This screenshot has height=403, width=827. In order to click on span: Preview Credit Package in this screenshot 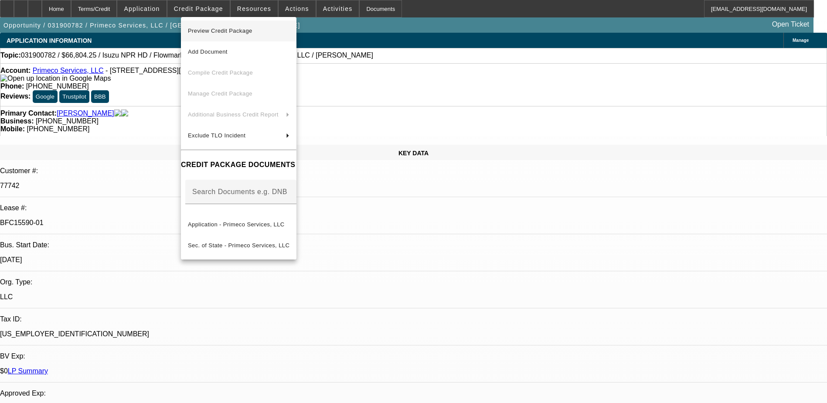, I will do `click(220, 31)`.